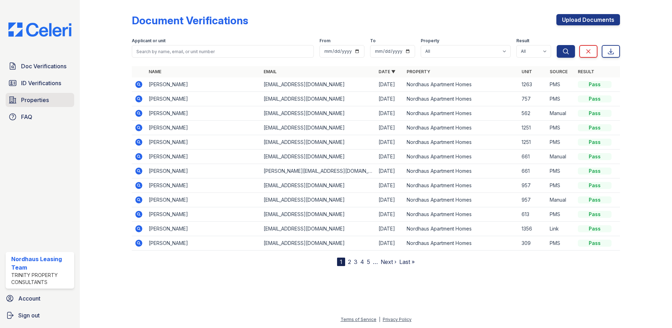 This screenshot has height=328, width=672. Describe the element at coordinates (533, 228) in the screenshot. I see `td: 1356` at that location.